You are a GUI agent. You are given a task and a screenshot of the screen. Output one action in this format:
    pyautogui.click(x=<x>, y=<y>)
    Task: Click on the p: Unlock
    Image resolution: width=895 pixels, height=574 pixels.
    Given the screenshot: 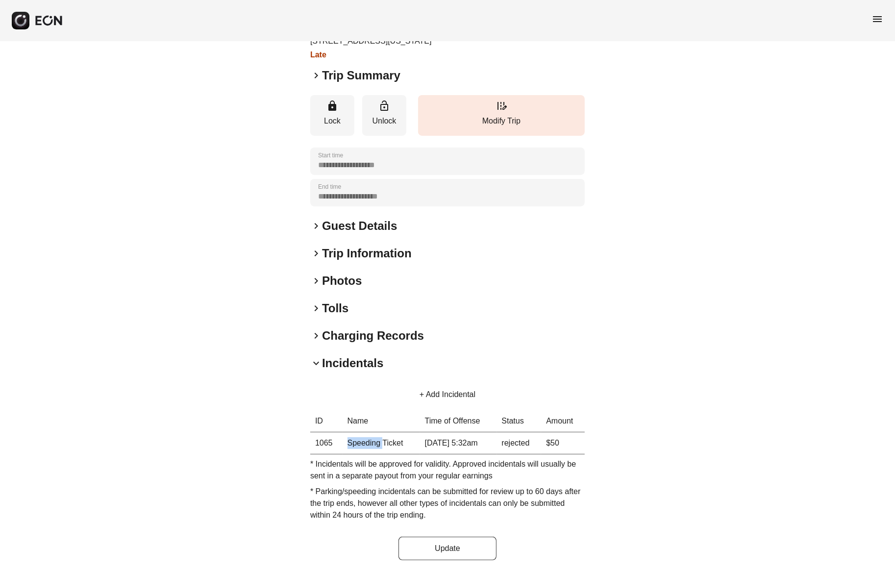 What is the action you would take?
    pyautogui.click(x=384, y=121)
    